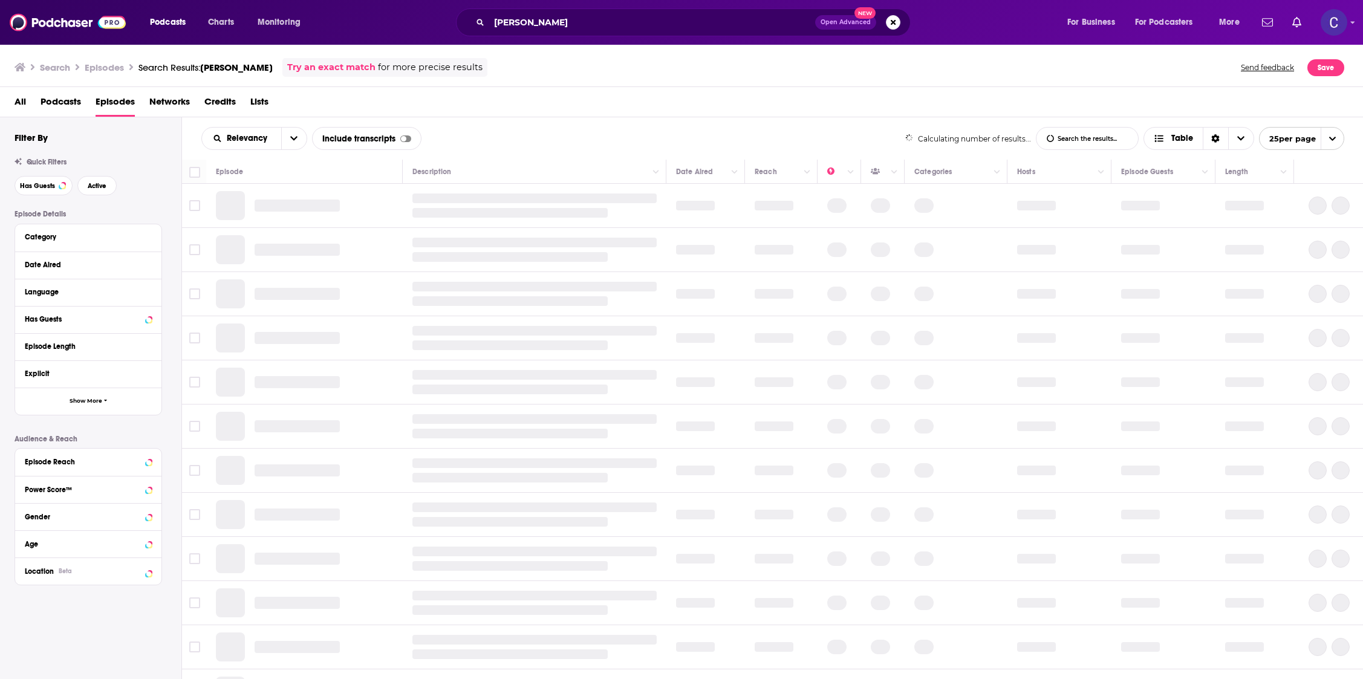 This screenshot has height=679, width=1363. I want to click on button: Choose View, so click(1198, 138).